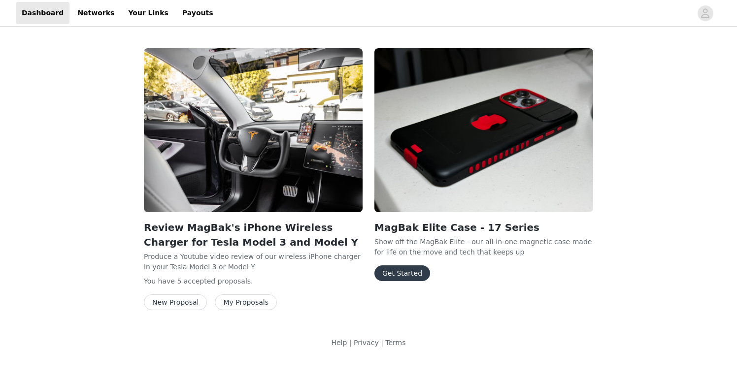  Describe the element at coordinates (148, 13) in the screenshot. I see `a: Your Links` at that location.